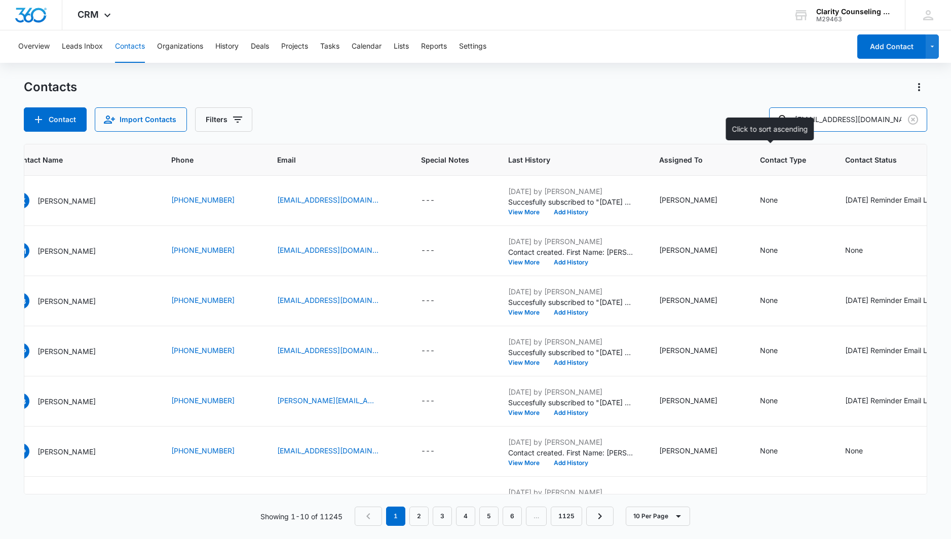 The height and width of the screenshot is (539, 951). Describe the element at coordinates (567, 516) in the screenshot. I see `a: Page 1125` at that location.